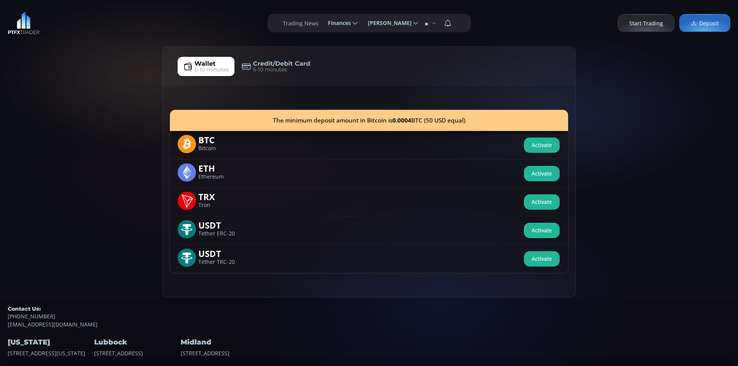  What do you see at coordinates (222, 177) in the screenshot?
I see `span: Ethereum` at bounding box center [222, 177].